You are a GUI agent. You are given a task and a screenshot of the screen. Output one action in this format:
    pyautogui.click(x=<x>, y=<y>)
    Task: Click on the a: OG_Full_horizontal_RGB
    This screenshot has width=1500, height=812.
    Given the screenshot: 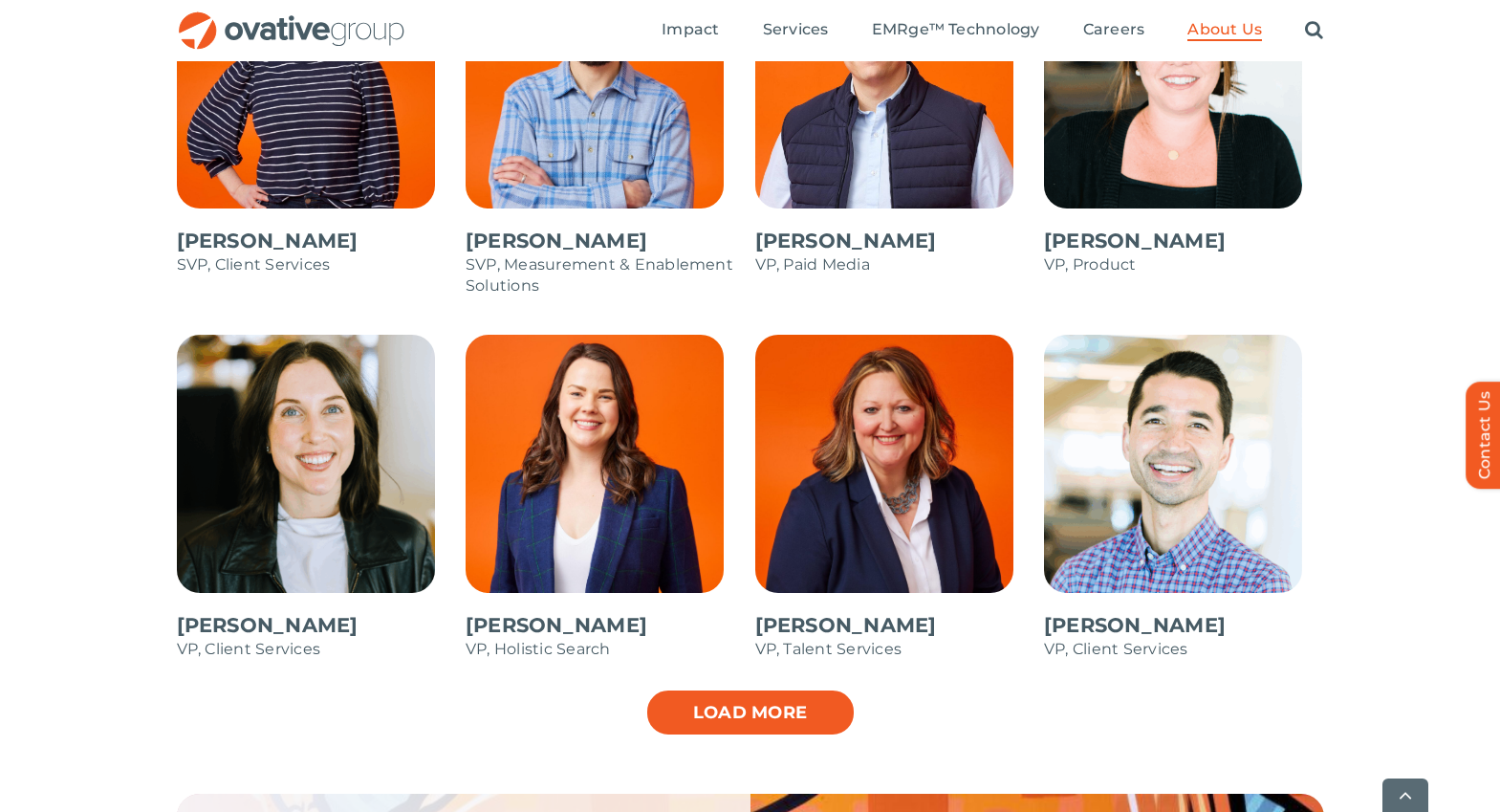 What is the action you would take?
    pyautogui.click(x=292, y=18)
    